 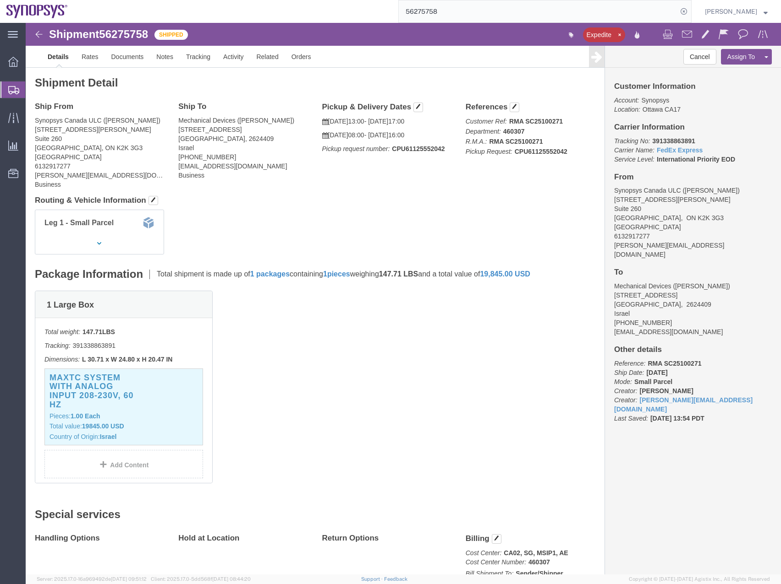 I want to click on span: Zach Anderson, so click(x=731, y=11).